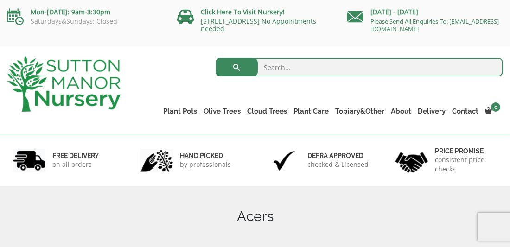 The height and width of the screenshot is (247, 510). What do you see at coordinates (311, 111) in the screenshot?
I see `a: Plant Care` at bounding box center [311, 111].